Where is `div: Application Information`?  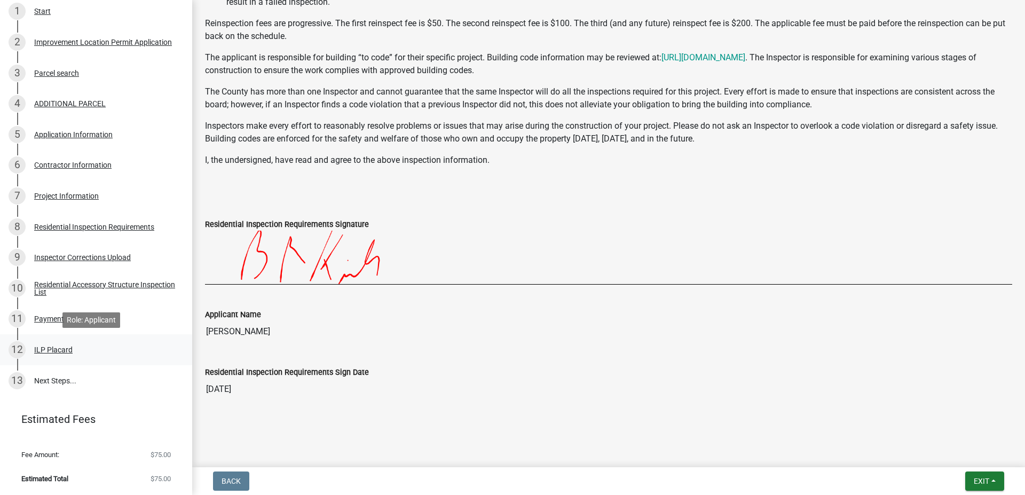
div: Application Information is located at coordinates (73, 135).